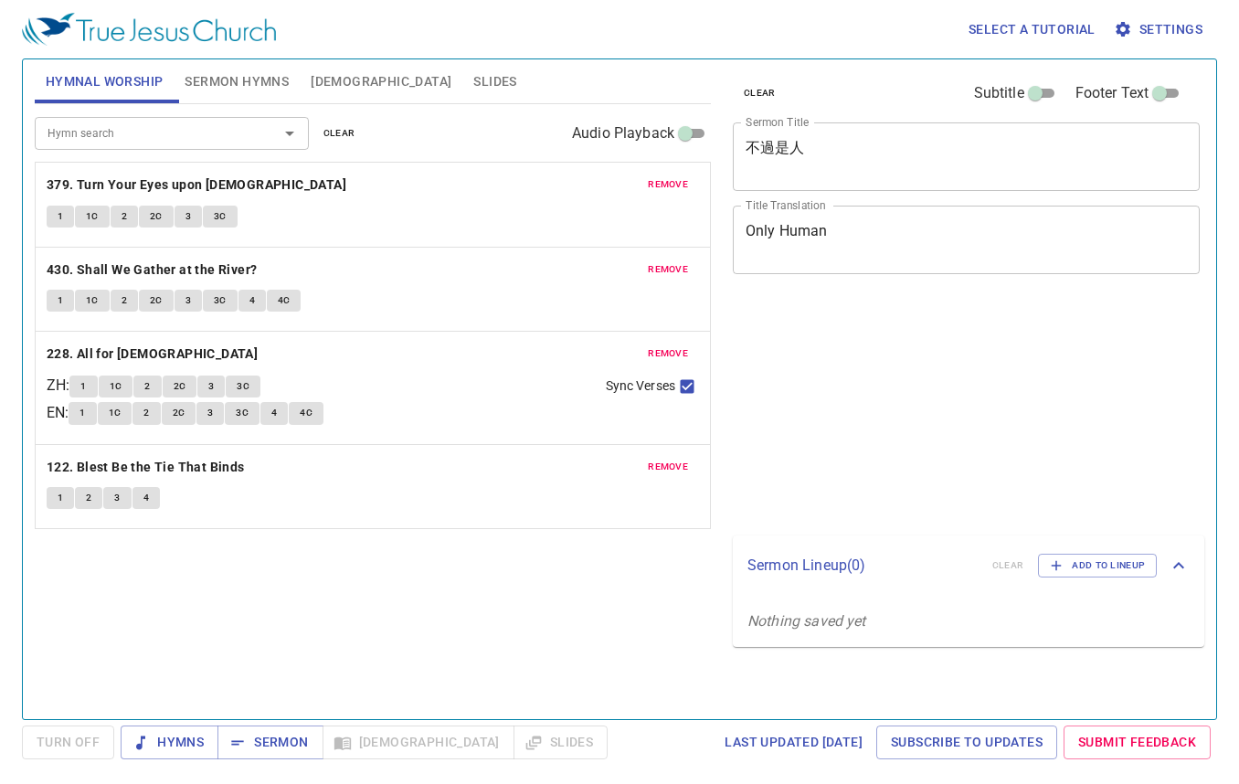 Image resolution: width=1239 pixels, height=784 pixels. Describe the element at coordinates (966, 239) in the screenshot. I see `textarea: Only Human` at that location.